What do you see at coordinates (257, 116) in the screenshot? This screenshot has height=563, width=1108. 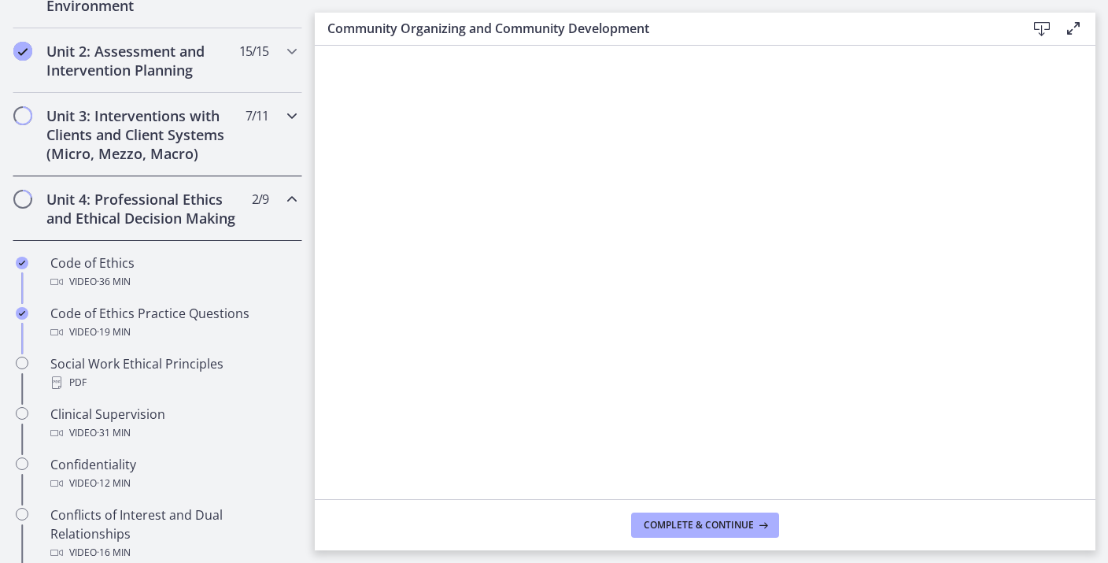 I see `span: 7 / 11` at bounding box center [257, 116].